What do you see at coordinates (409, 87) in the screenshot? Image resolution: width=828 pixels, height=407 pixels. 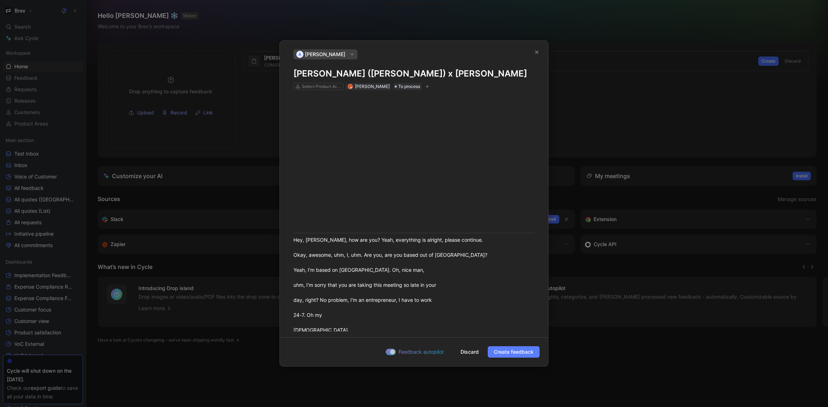 I see `span: To process` at bounding box center [409, 87].